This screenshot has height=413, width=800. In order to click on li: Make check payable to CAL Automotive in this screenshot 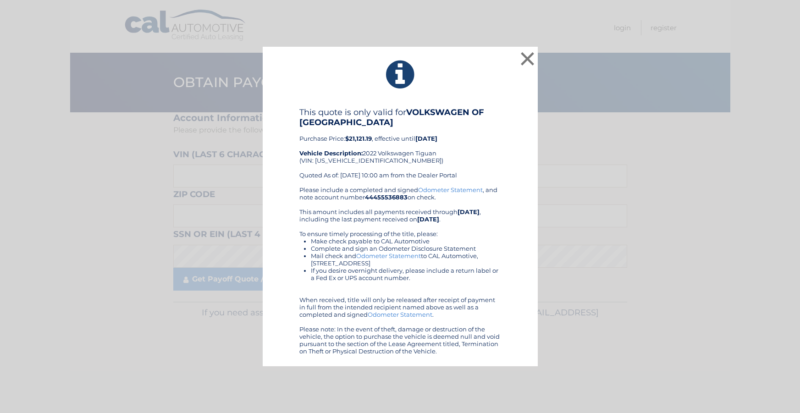, I will do `click(406, 241)`.